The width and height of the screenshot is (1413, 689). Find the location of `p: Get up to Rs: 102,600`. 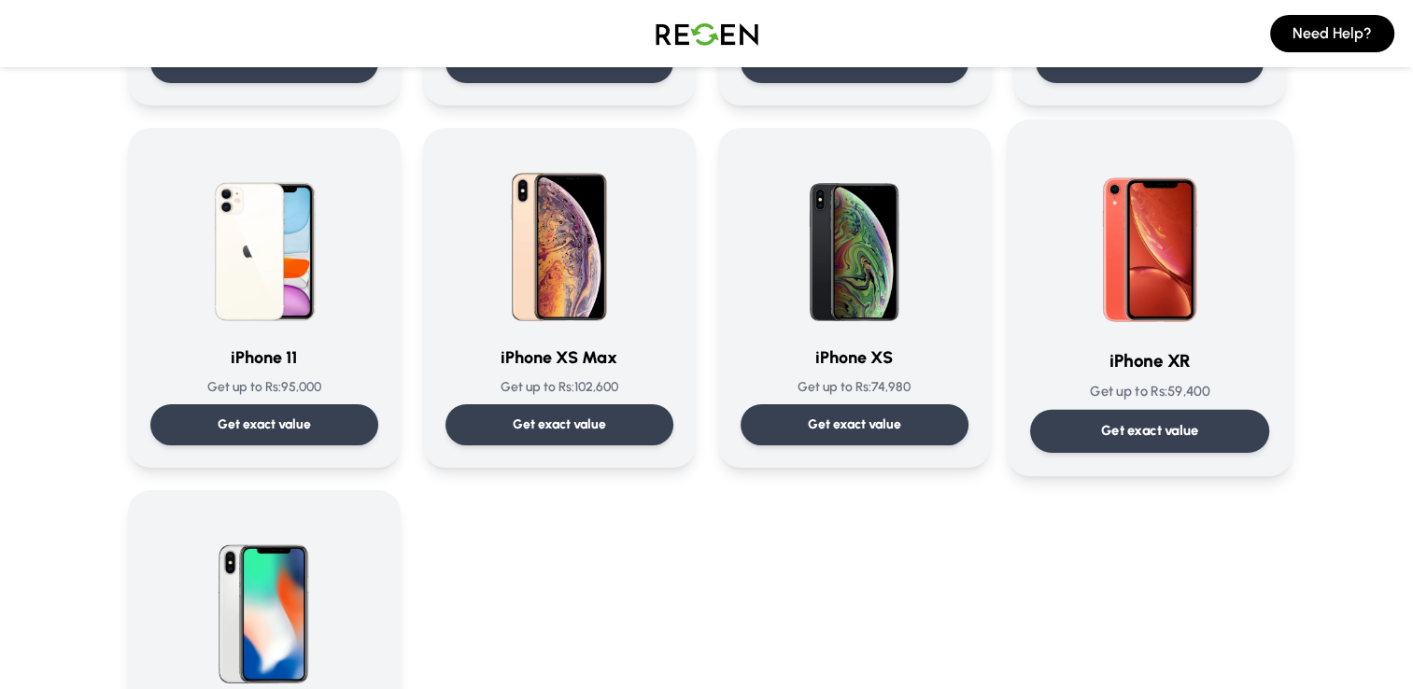

p: Get up to Rs: 102,600 is located at coordinates (559, 388).